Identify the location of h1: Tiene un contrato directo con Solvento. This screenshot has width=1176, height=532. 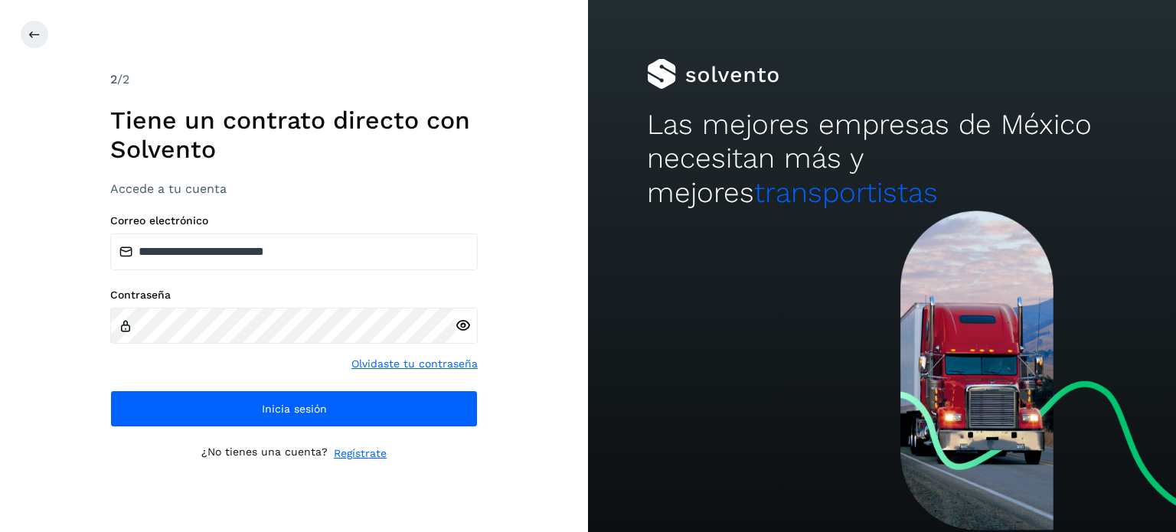
(294, 135).